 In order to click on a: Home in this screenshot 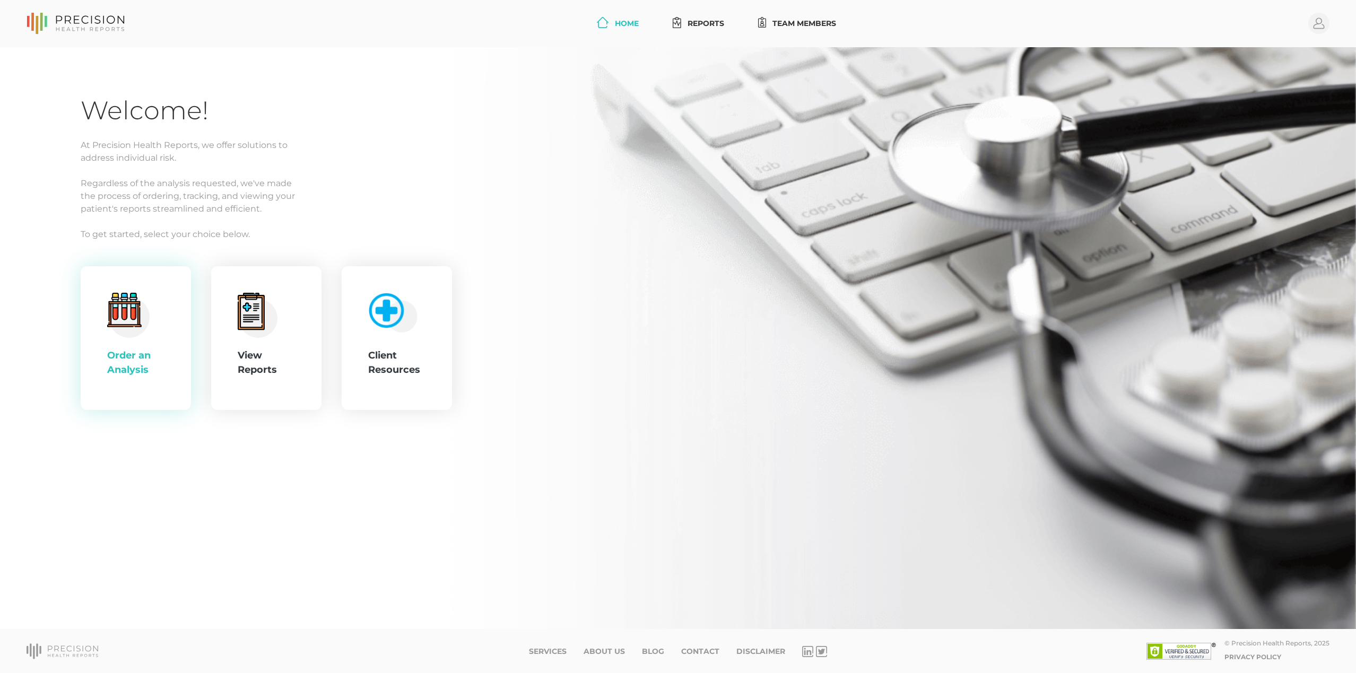, I will do `click(618, 23)`.